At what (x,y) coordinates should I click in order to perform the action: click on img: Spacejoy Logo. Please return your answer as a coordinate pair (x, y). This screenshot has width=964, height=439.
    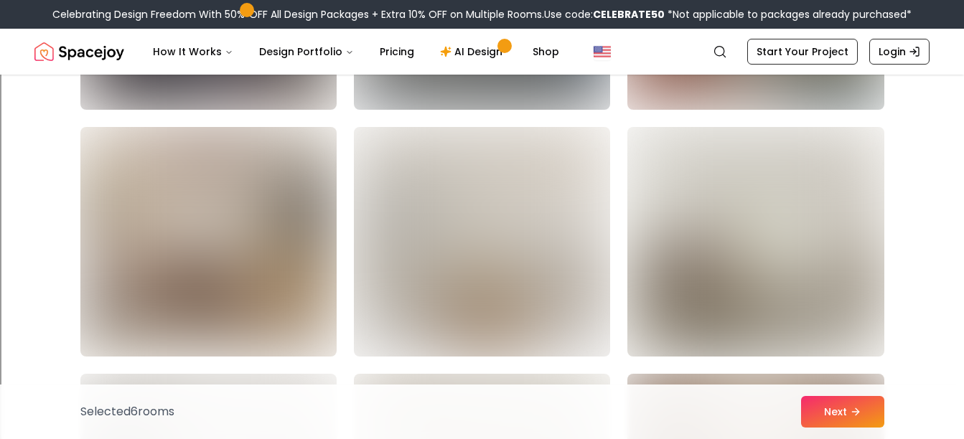
    Looking at the image, I should click on (79, 52).